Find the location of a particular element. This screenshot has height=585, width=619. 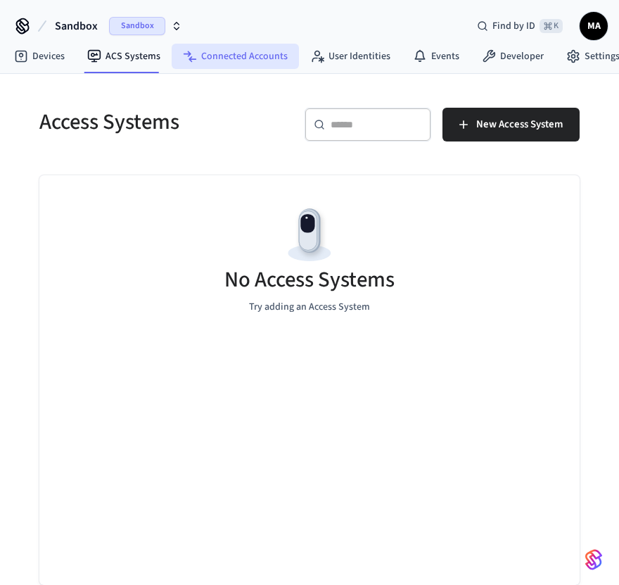

p: Try adding an Access System is located at coordinates (310, 307).